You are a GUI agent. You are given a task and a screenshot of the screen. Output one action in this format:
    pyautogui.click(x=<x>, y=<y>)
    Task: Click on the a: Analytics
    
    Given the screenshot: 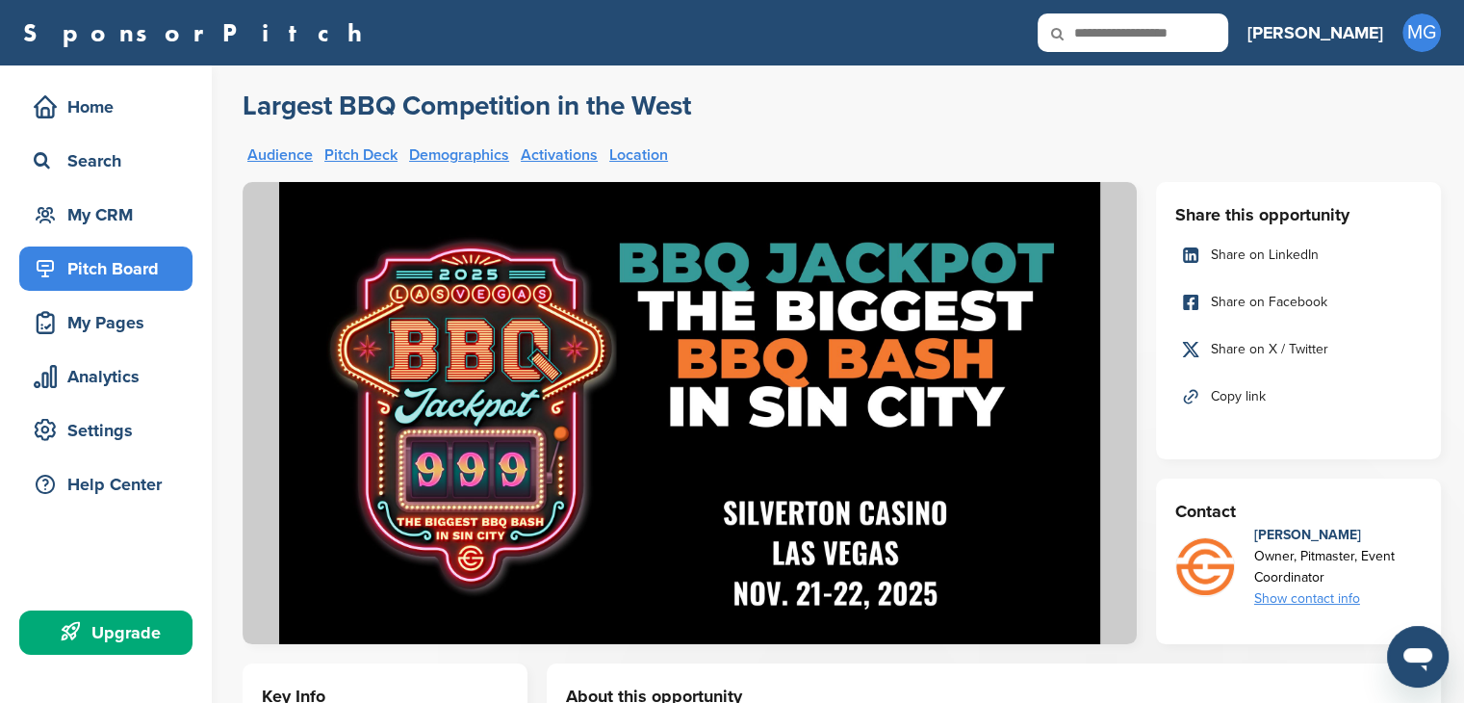 What is the action you would take?
    pyautogui.click(x=106, y=376)
    